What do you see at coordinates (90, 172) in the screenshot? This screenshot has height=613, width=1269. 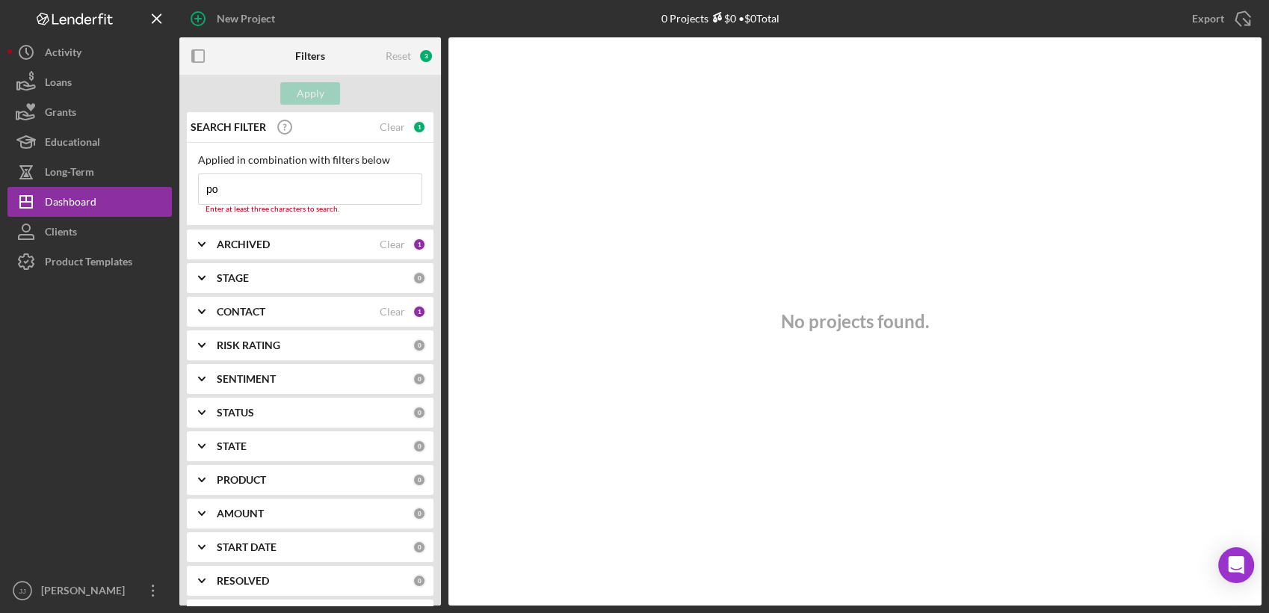 I see `a: Long-Term` at bounding box center [90, 172].